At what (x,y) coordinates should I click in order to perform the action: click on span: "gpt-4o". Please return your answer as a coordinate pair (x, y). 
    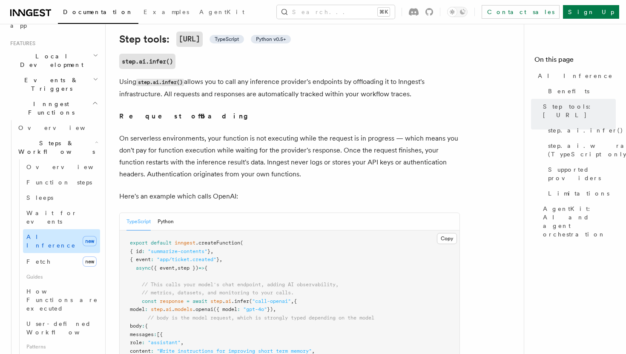
    Looking at the image, I should click on (255, 309).